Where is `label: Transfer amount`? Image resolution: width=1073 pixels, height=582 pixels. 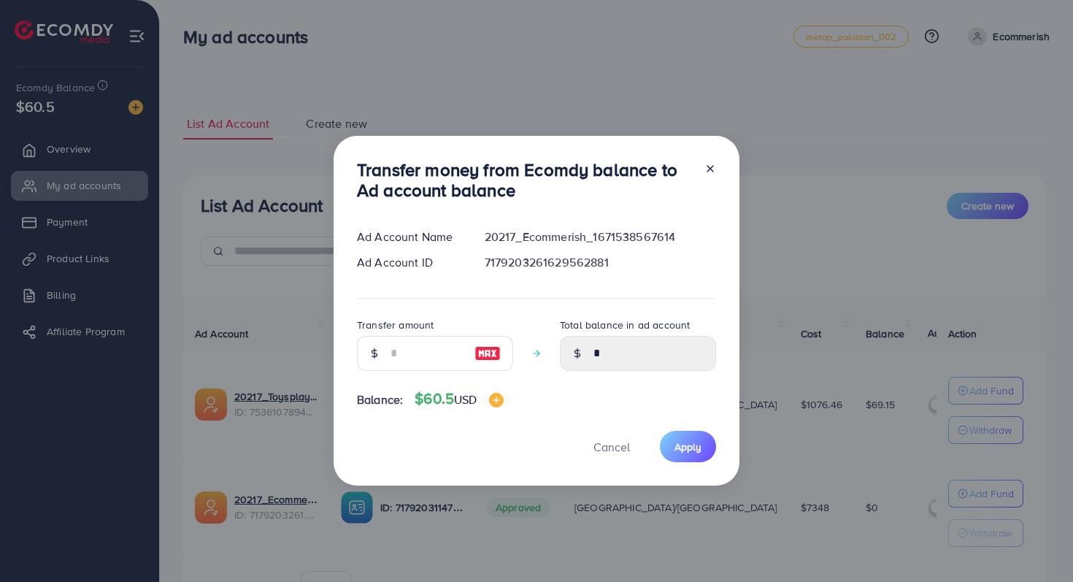 label: Transfer amount is located at coordinates (395, 325).